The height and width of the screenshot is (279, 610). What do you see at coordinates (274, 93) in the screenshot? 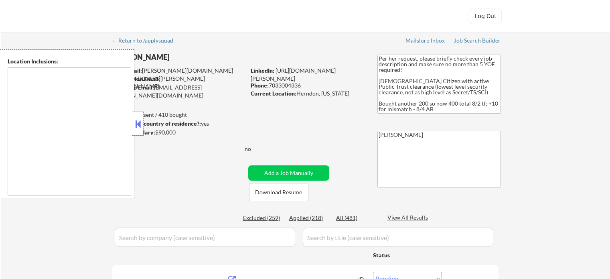
I see `strong: Current Location:` at bounding box center [274, 93].